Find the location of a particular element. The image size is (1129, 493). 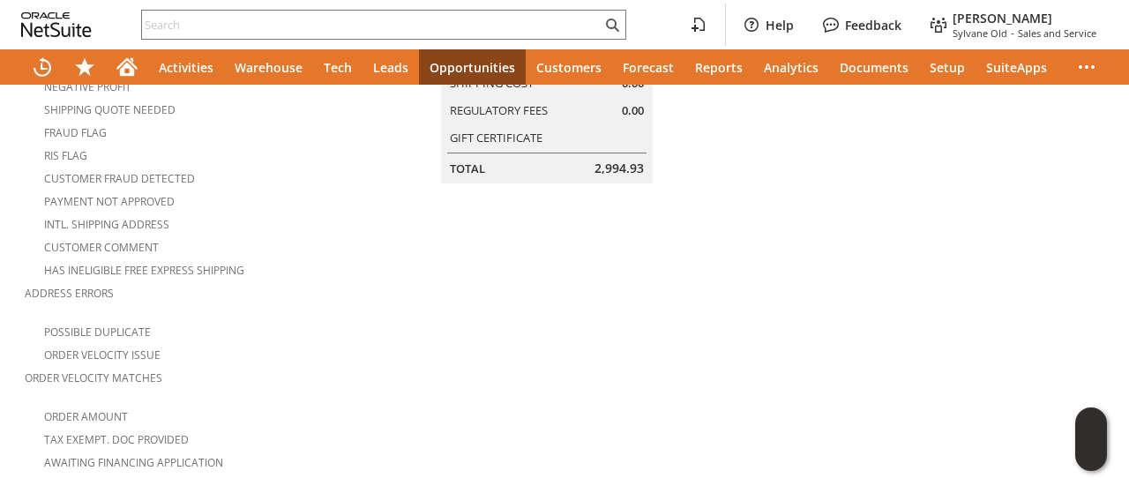

a: Forecast is located at coordinates (648, 67).